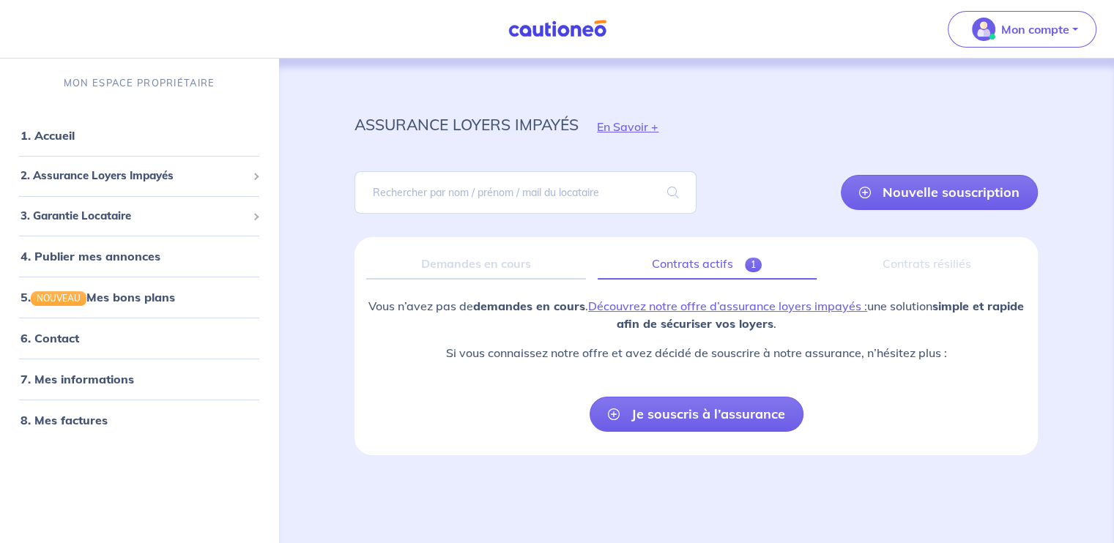 The image size is (1114, 543). I want to click on img: Cautioneo, so click(557, 29).